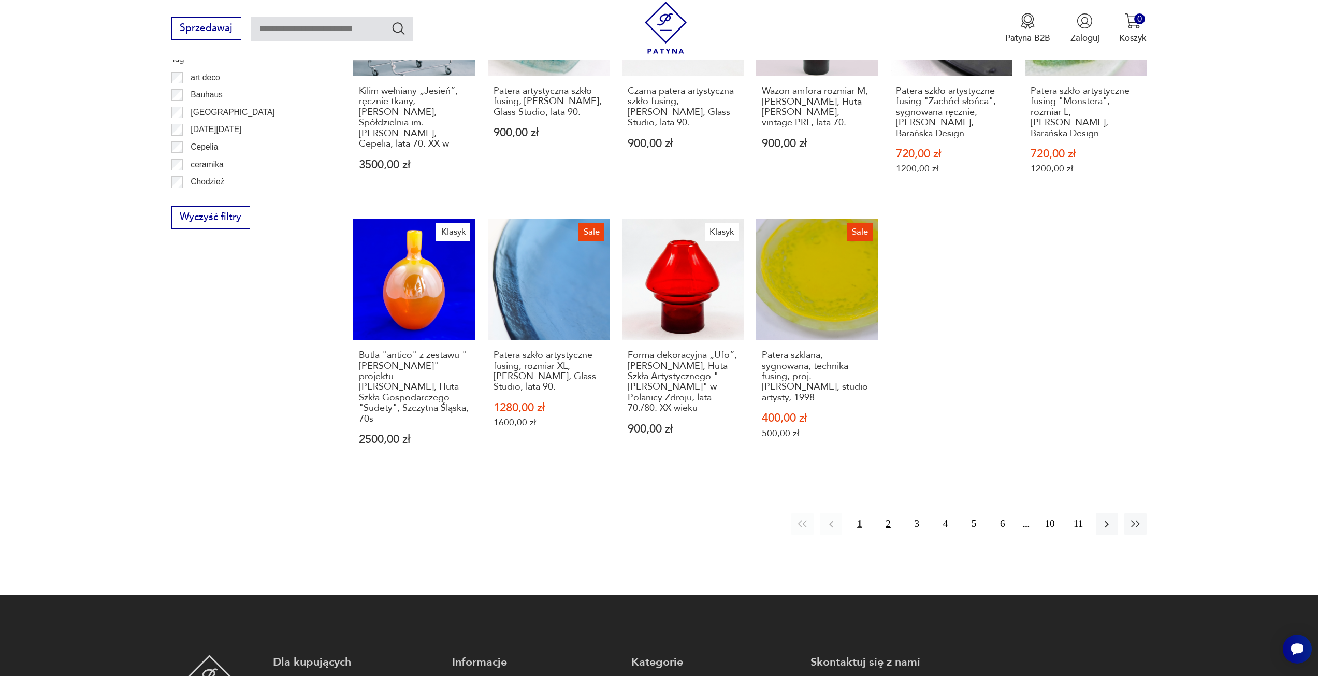 The height and width of the screenshot is (676, 1318). What do you see at coordinates (1049, 524) in the screenshot?
I see `button: 10` at bounding box center [1049, 524].